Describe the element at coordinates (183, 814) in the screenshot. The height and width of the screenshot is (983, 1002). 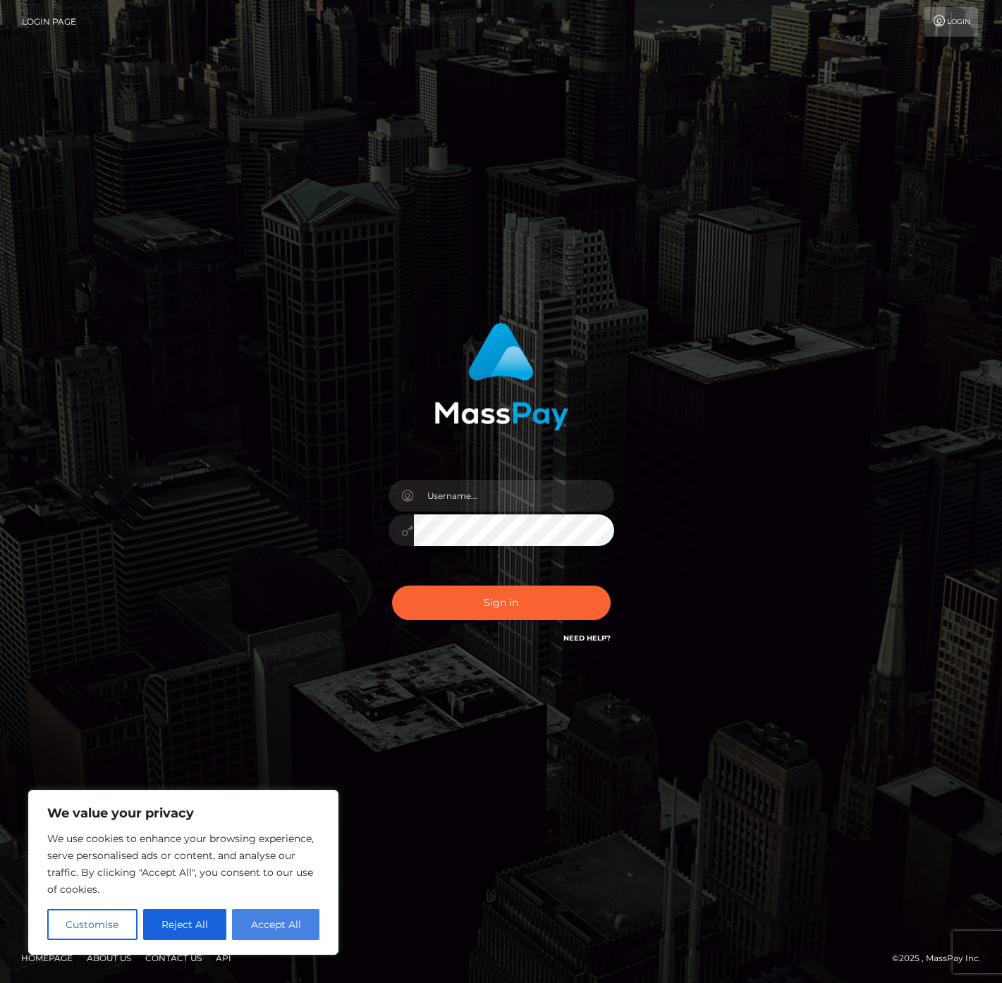
I see `p: We value your privacy` at that location.